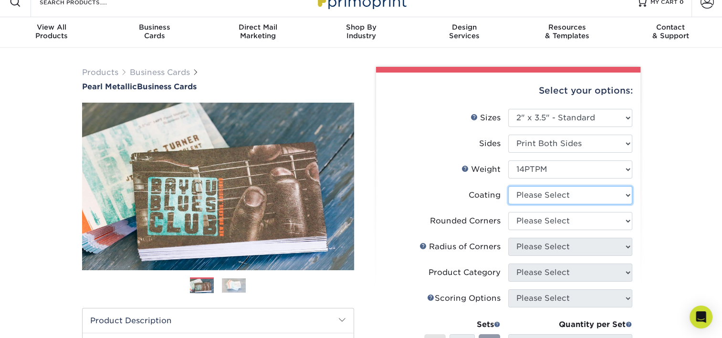 The image size is (722, 338). Describe the element at coordinates (155, 32) in the screenshot. I see `a: BusinessCards` at that location.